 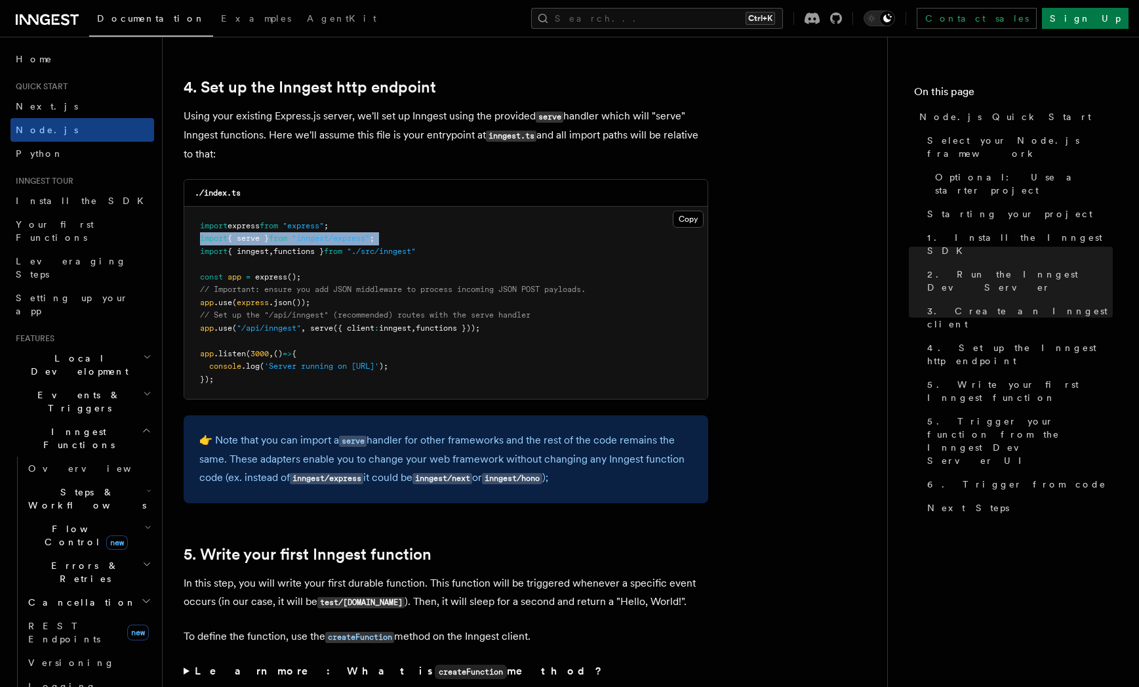 What do you see at coordinates (83, 535) in the screenshot?
I see `span: Flow Control` at bounding box center [83, 535].